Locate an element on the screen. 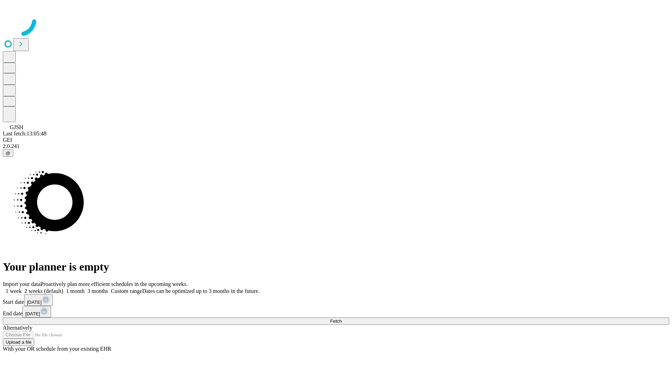 This screenshot has width=672, height=378. div: GEI is located at coordinates (336, 140).